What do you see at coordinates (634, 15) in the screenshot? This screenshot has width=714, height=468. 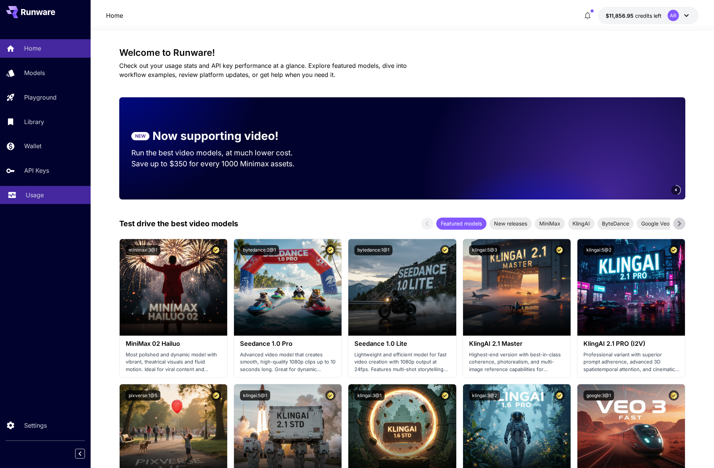 I see `div: $11,856.95151` at bounding box center [634, 15].